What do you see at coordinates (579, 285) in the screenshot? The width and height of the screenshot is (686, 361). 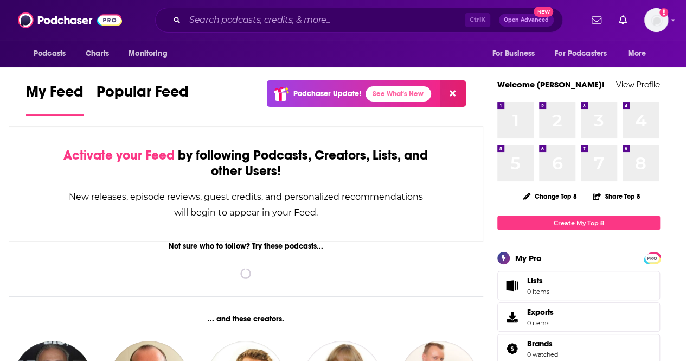 I see `a: Lists` at bounding box center [579, 285].